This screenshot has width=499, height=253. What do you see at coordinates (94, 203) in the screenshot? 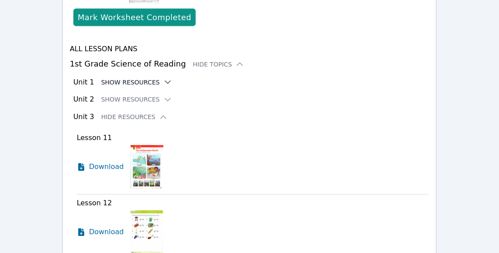
I see `span: Lesson 12` at bounding box center [94, 203].